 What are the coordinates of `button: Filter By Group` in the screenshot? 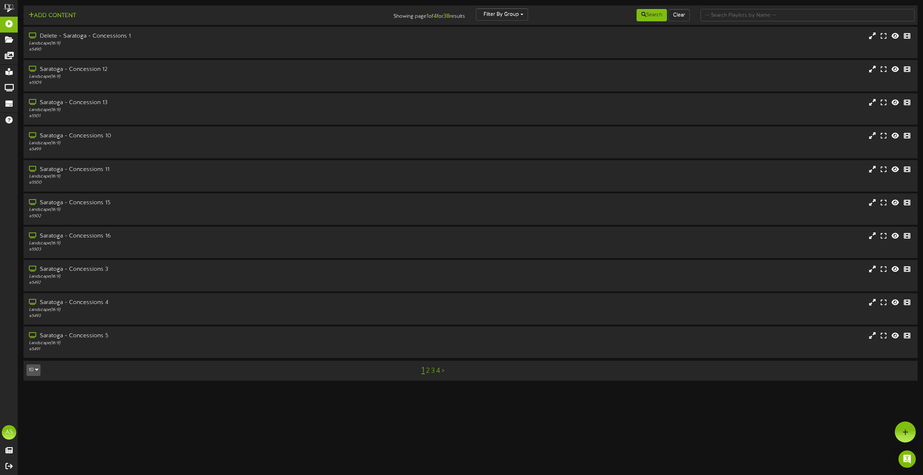 It's located at (502, 14).